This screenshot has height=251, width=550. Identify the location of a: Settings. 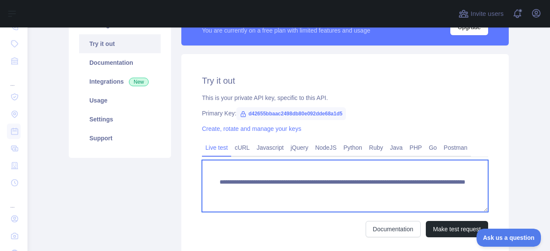
(120, 119).